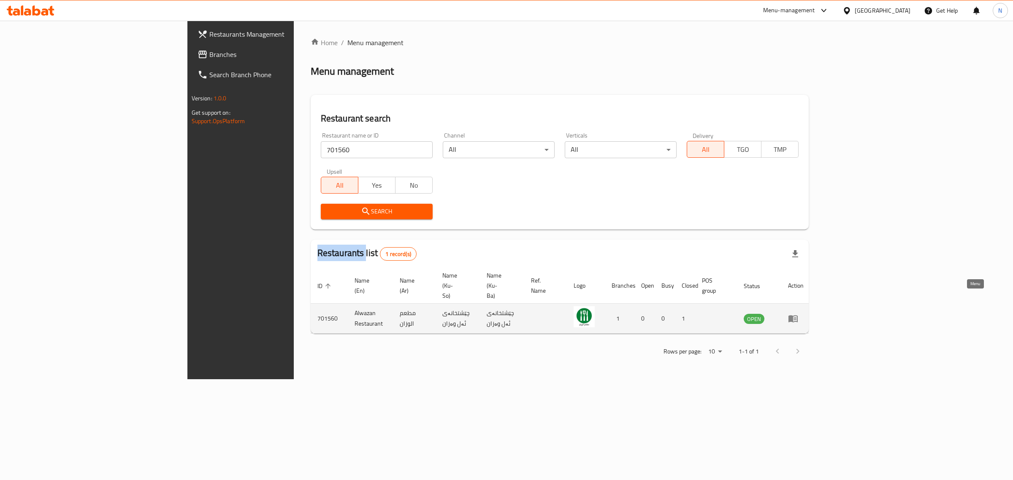 This screenshot has height=480, width=1013. What do you see at coordinates (377, 185) in the screenshot?
I see `span: Yes` at bounding box center [377, 185].